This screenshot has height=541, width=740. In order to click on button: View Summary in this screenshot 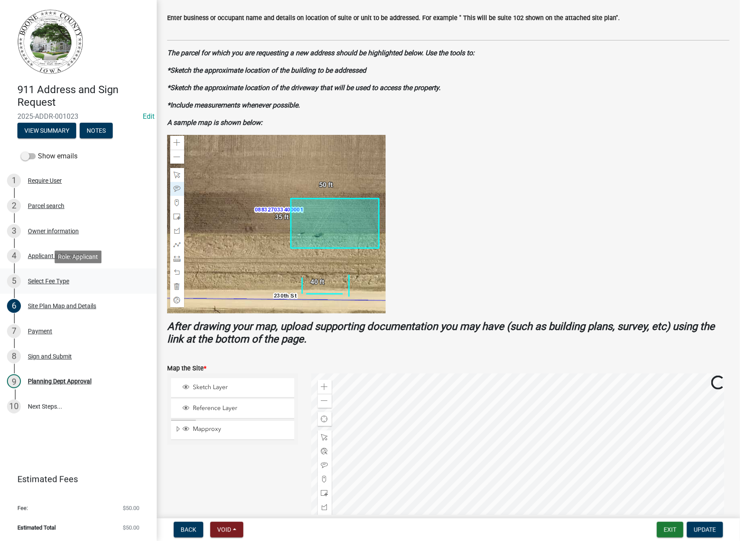, I will do `click(47, 131)`.